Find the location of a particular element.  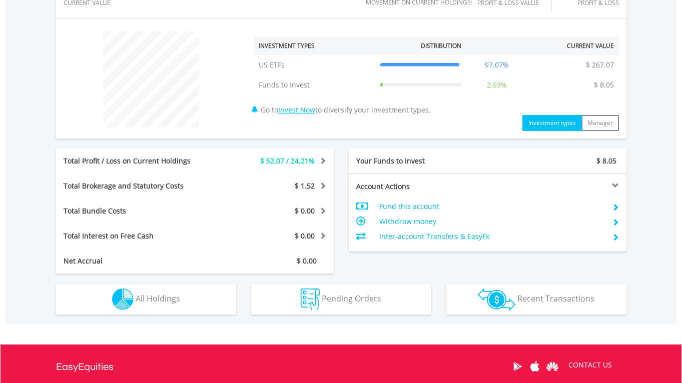

button: Pending Orders is located at coordinates (341, 300).